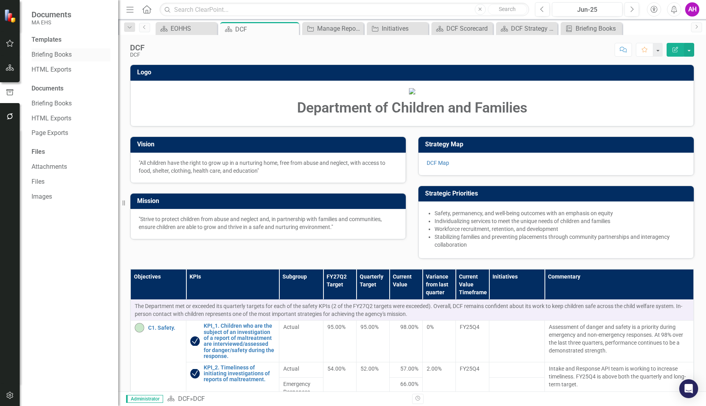 Image resolution: width=706 pixels, height=406 pixels. What do you see at coordinates (145, 399) in the screenshot?
I see `span: Administrator` at bounding box center [145, 399].